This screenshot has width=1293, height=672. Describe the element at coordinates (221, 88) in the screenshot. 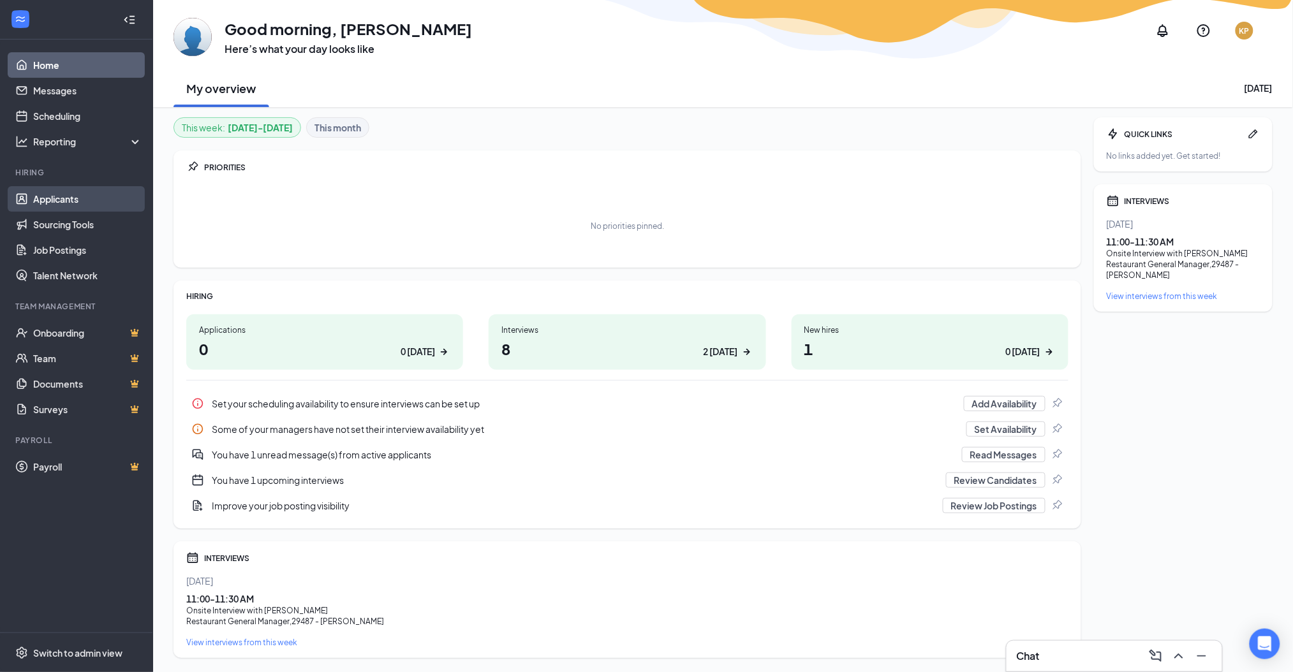

I see `h2: My overview` at that location.